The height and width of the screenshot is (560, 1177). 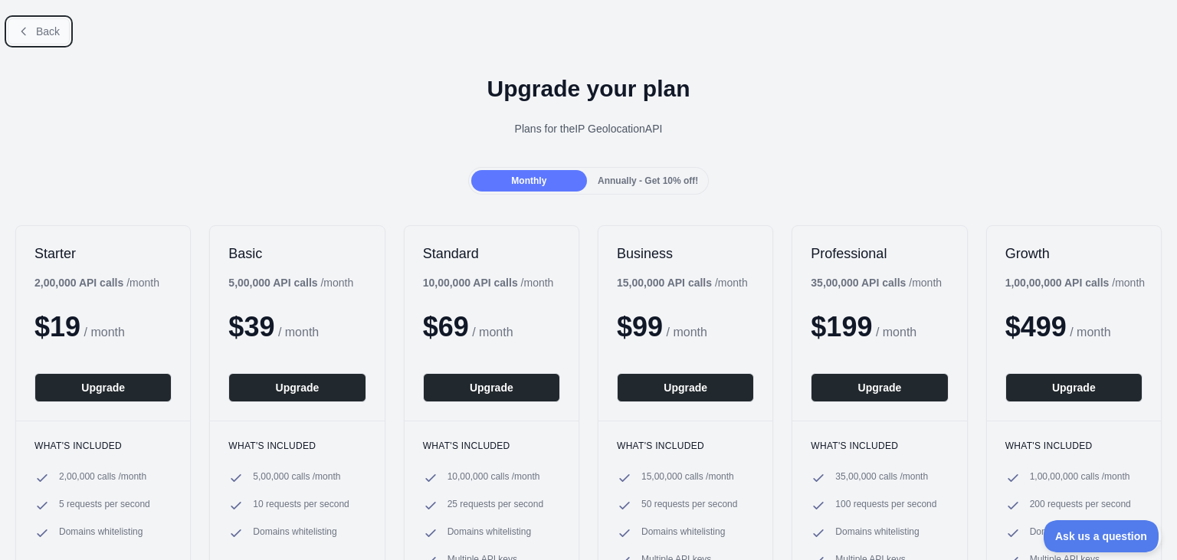 What do you see at coordinates (879, 254) in the screenshot?
I see `h2: Professional` at bounding box center [879, 254].